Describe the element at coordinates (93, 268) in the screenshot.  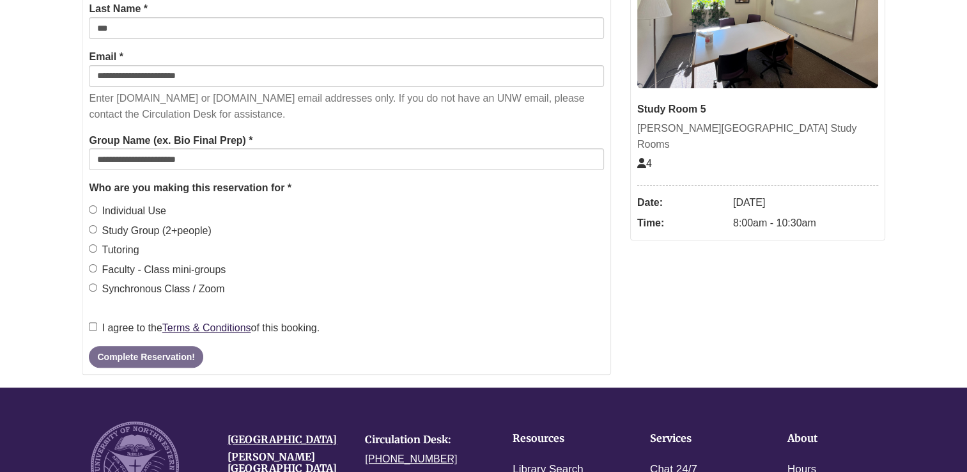
I see `input: Faculty - Class mini-groups` at that location.